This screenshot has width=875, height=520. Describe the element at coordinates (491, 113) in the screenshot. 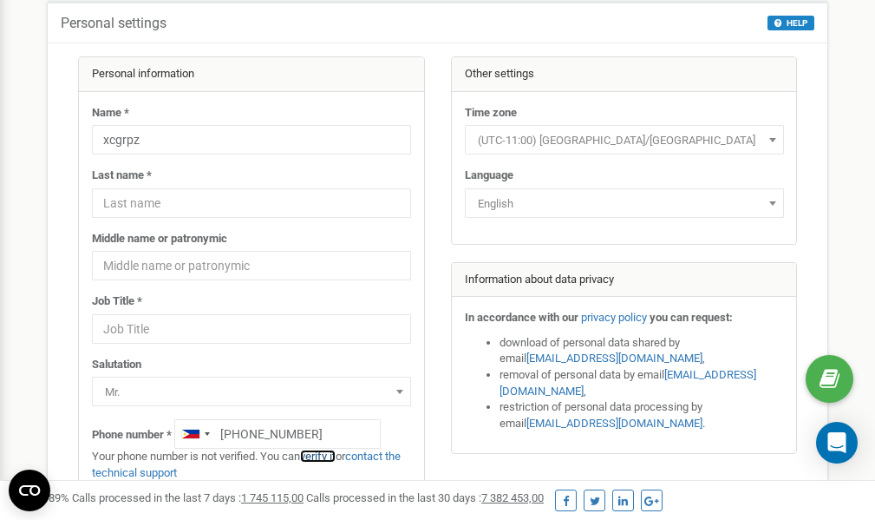

I see `label: Time zone` at that location.